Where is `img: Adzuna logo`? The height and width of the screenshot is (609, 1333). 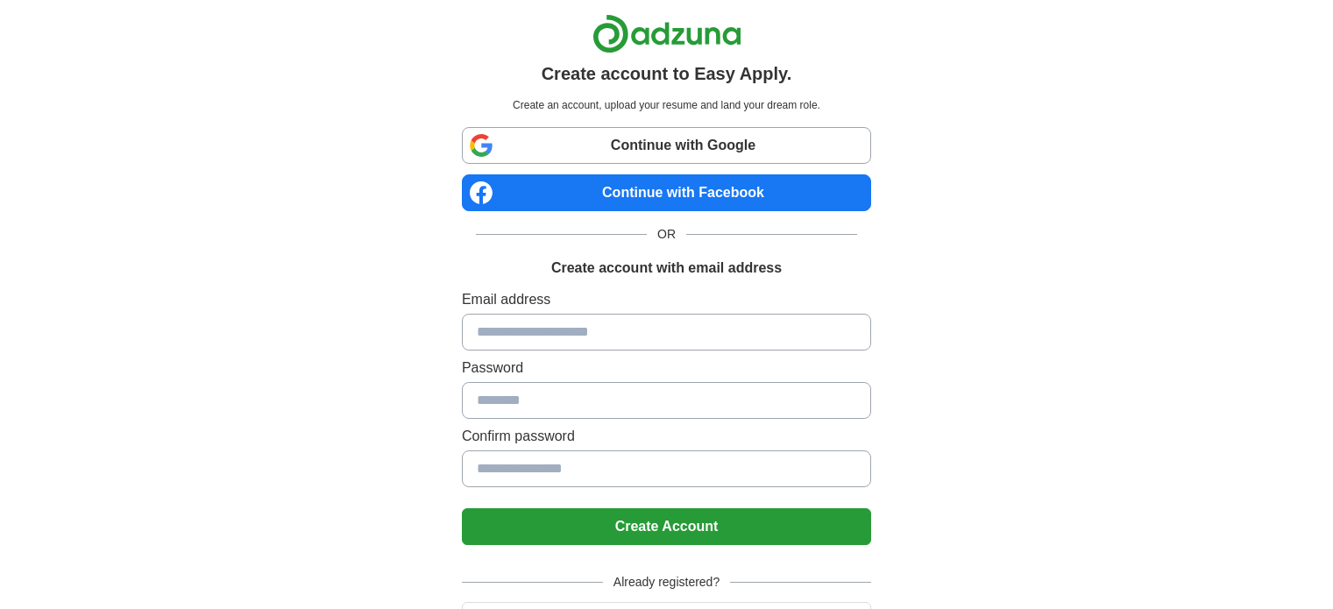
img: Adzuna logo is located at coordinates (667, 33).